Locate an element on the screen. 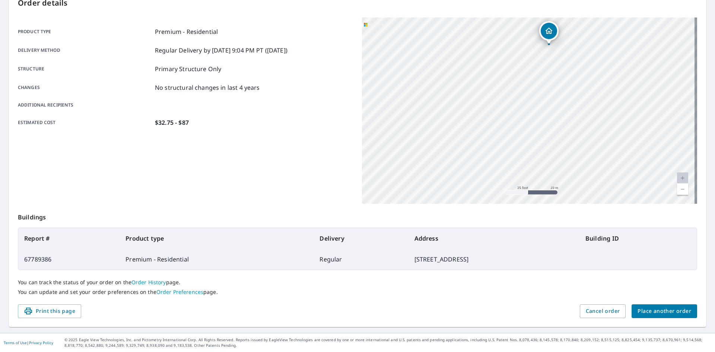 Image resolution: width=715 pixels, height=352 pixels. div: Dropped pin, building 1, Residential property, 6705 Woodcrest Ln Sachse, TX 75048 is located at coordinates (549, 33).